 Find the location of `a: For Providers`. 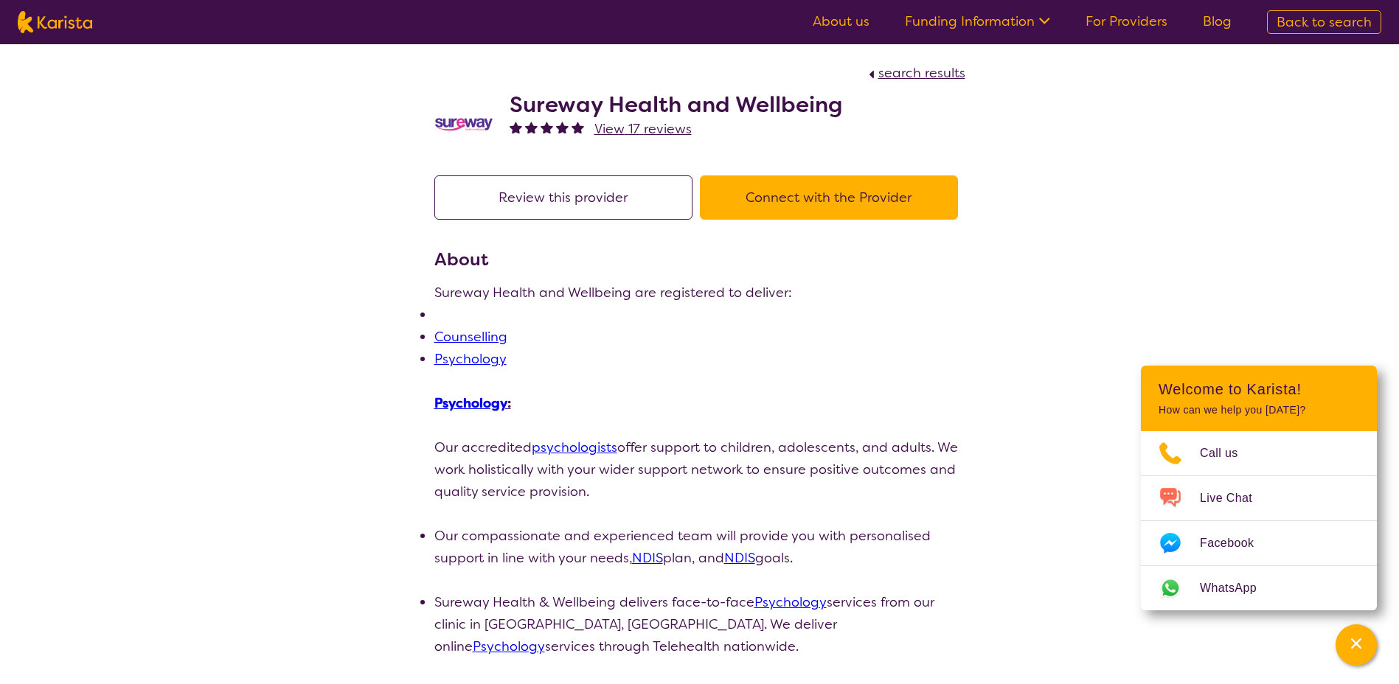

a: For Providers is located at coordinates (1126, 21).